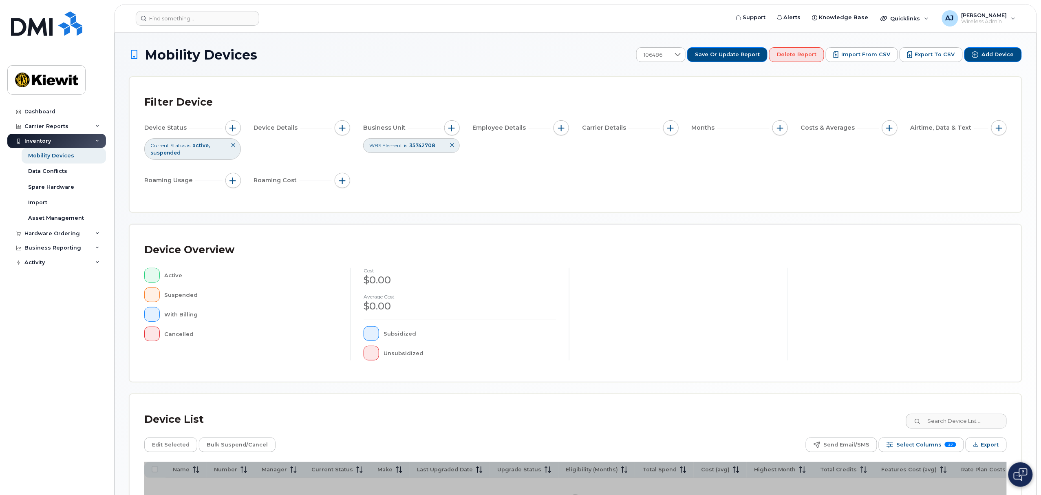 This screenshot has width=1041, height=495. Describe the element at coordinates (727, 55) in the screenshot. I see `span: Save or Update Report` at that location.